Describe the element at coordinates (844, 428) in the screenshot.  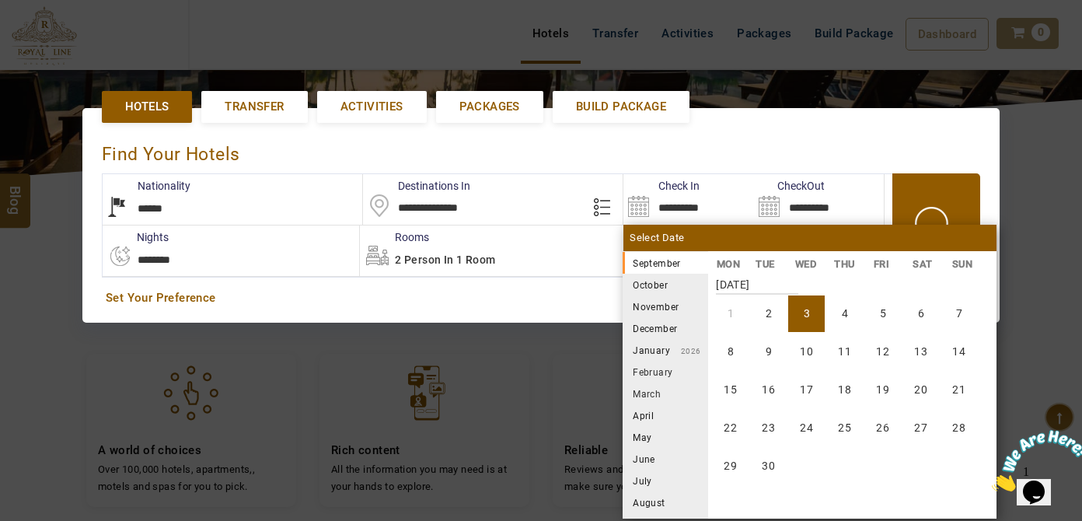
I see `li: Thursday, 25 September 2025` at that location.